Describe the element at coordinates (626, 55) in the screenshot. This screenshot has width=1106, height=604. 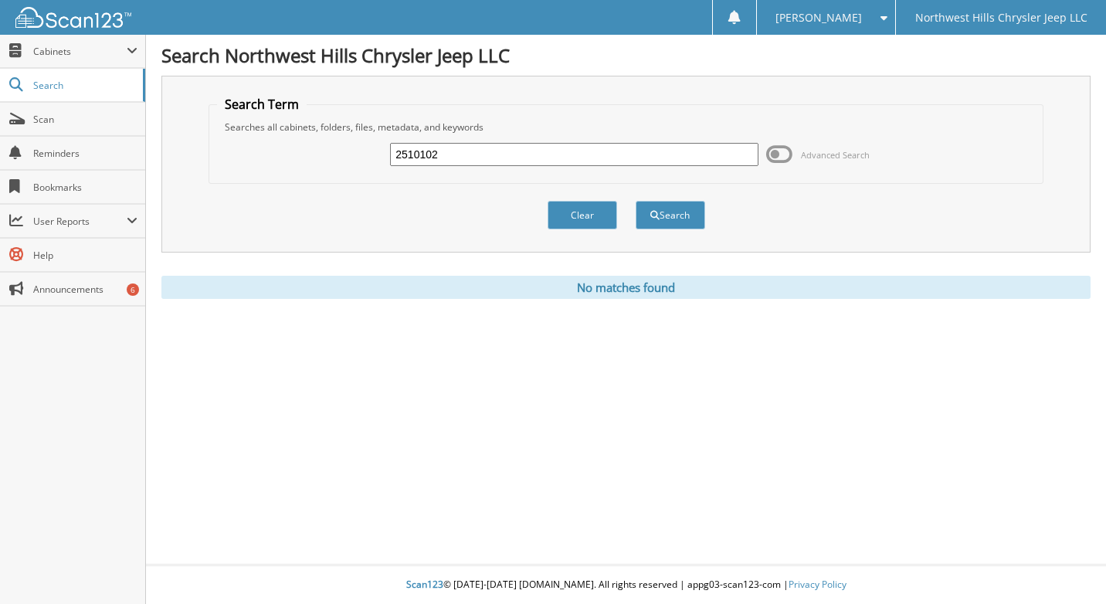
I see `h1: Search Northwest Hills Chrysler Jeep LLC` at that location.